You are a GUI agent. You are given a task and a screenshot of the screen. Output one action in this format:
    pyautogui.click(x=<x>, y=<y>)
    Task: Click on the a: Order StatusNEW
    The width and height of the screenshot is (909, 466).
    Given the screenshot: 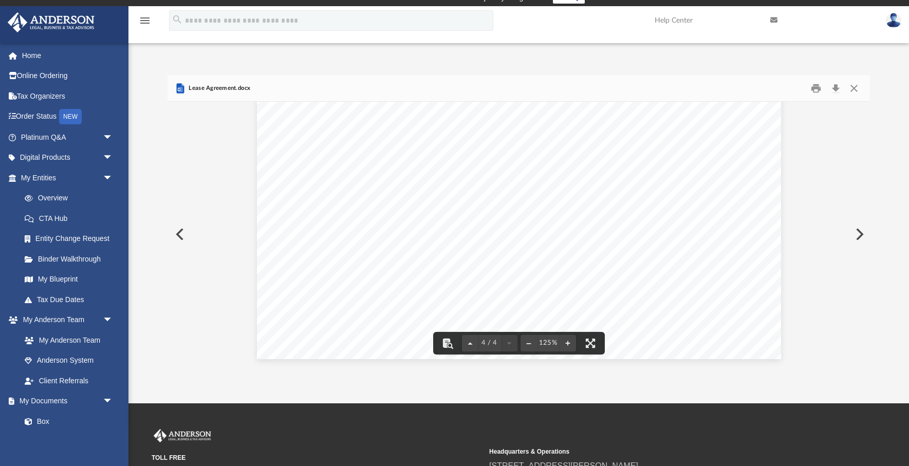 What is the action you would take?
    pyautogui.click(x=68, y=117)
    